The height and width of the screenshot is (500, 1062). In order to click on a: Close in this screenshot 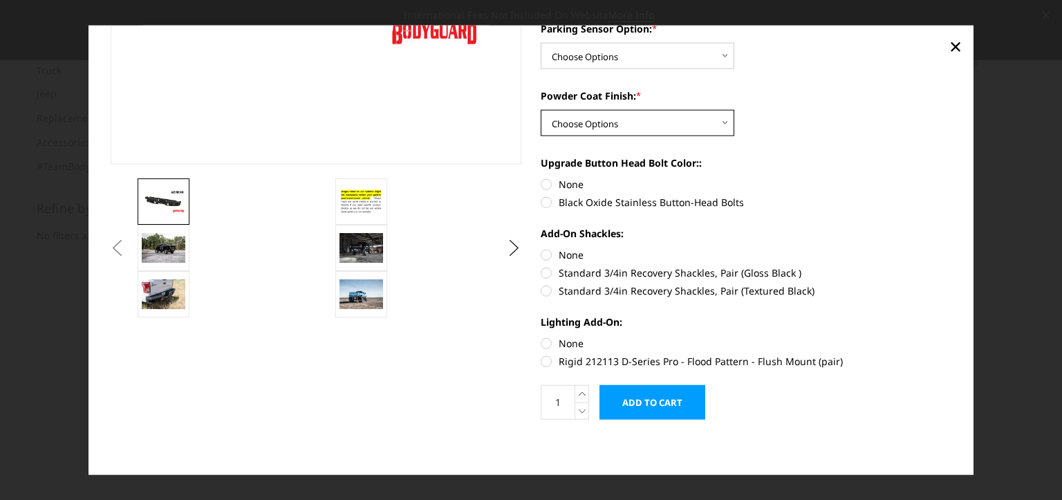, I will do `click(956, 46)`.